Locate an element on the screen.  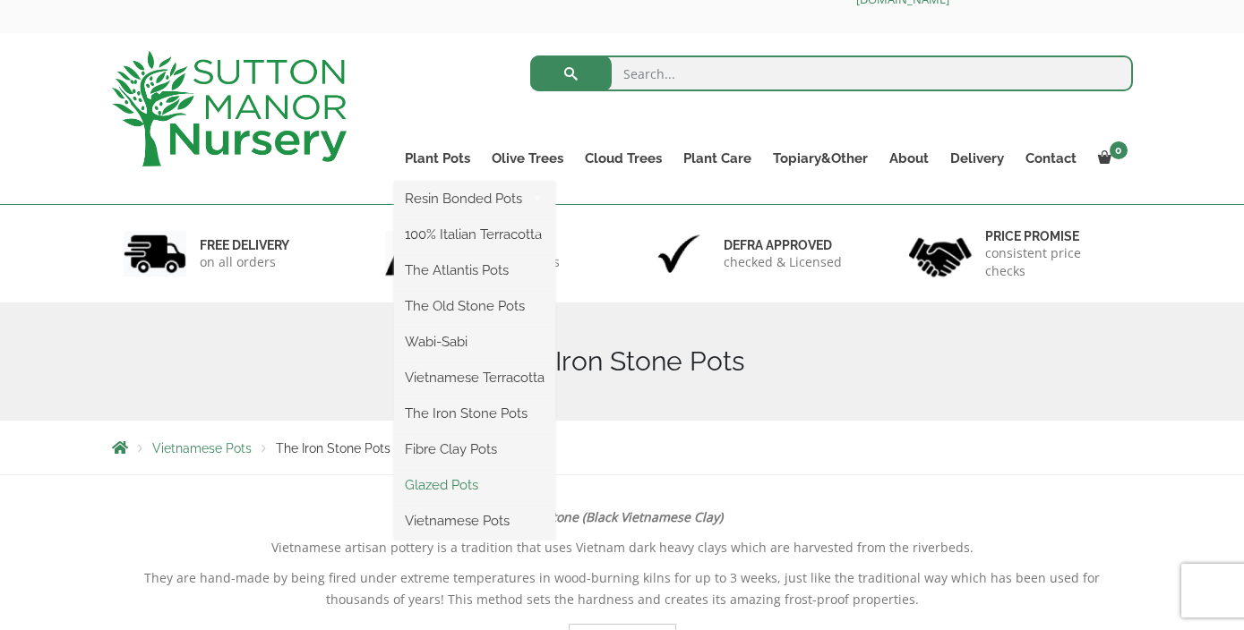
a: The Iron Stone Pots is located at coordinates (475, 414).